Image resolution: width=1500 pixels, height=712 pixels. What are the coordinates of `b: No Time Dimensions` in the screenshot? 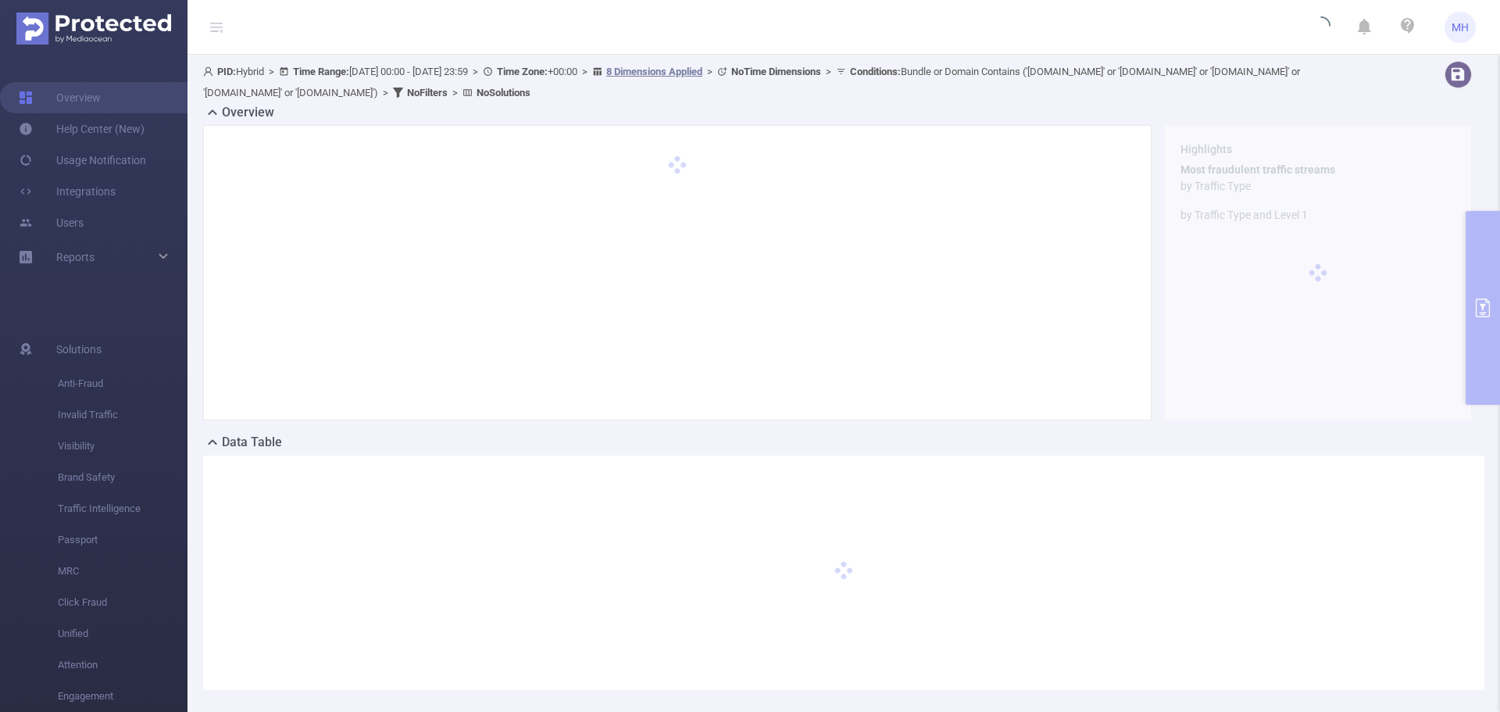 It's located at (776, 71).